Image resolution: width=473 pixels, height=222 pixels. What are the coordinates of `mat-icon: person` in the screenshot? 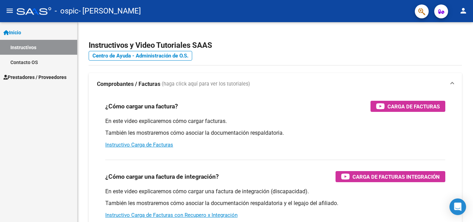 It's located at (463, 11).